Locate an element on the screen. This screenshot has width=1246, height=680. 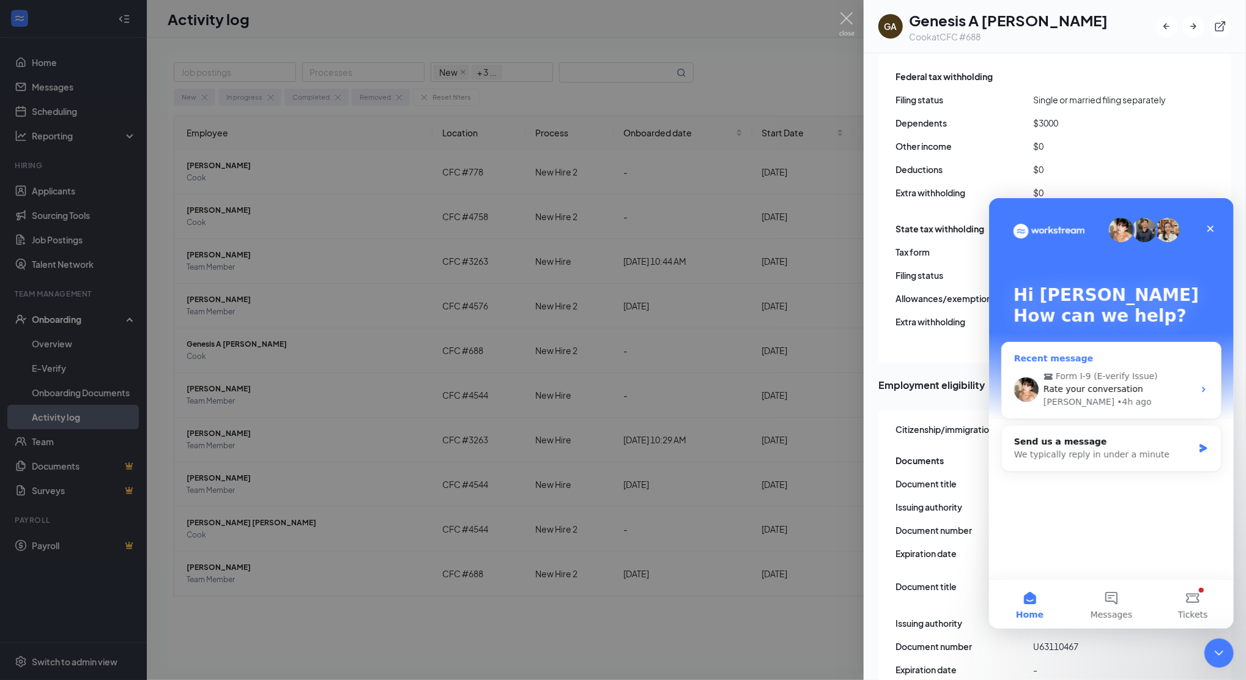
button: ArrowRight is located at coordinates (1193, 26).